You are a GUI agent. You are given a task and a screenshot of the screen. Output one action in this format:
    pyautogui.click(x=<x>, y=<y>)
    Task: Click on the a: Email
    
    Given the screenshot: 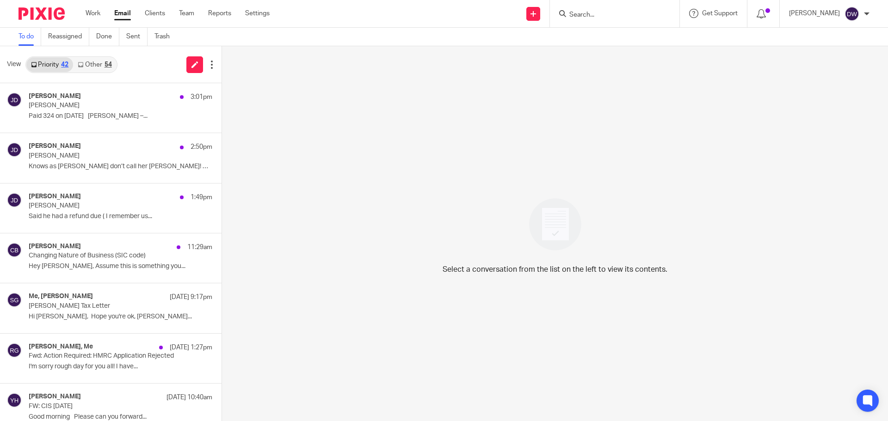 What is the action you would take?
    pyautogui.click(x=123, y=13)
    